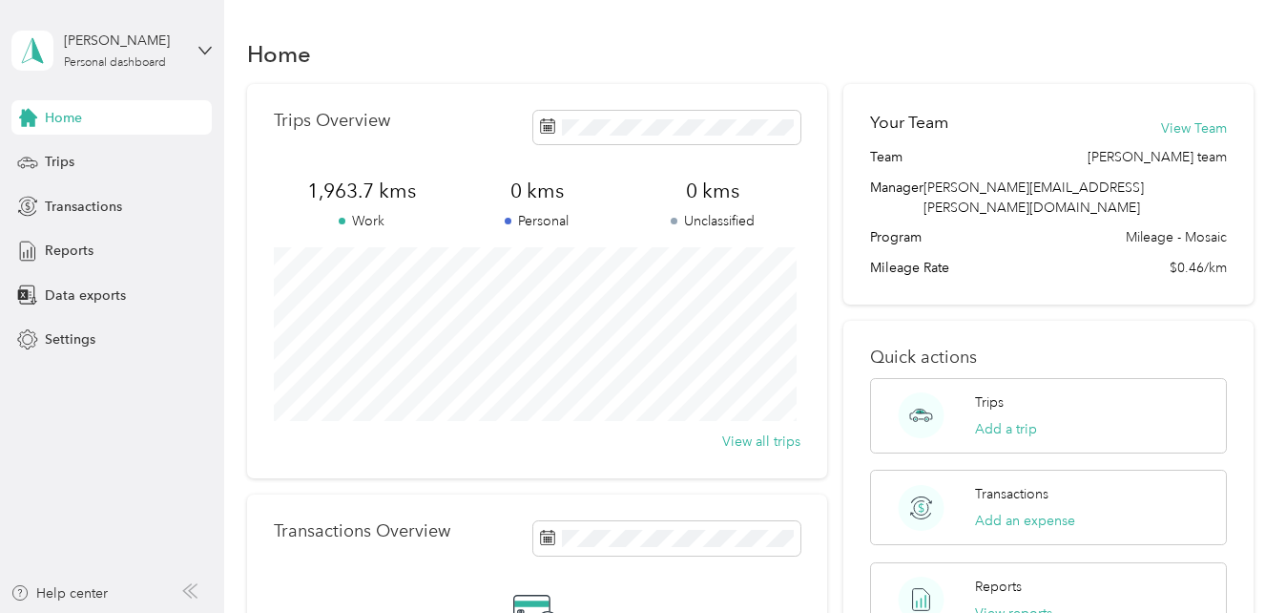  What do you see at coordinates (1012, 493) in the screenshot?
I see `p: Transactions` at bounding box center [1012, 493].